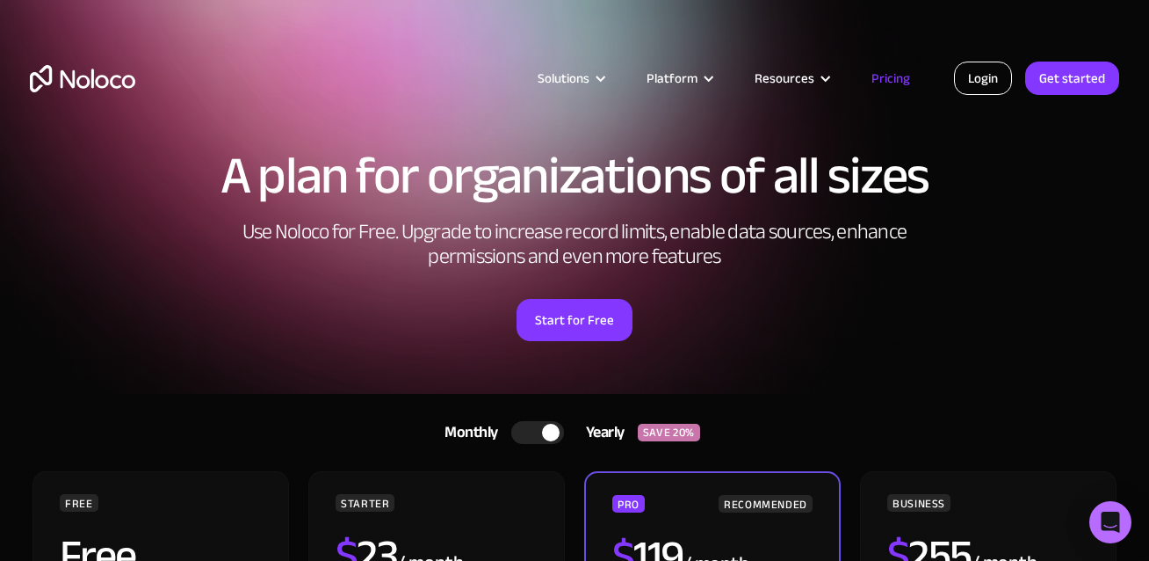 The width and height of the screenshot is (1149, 561). Describe the element at coordinates (575, 176) in the screenshot. I see `h1: A plan for organizations of all sizes` at that location.